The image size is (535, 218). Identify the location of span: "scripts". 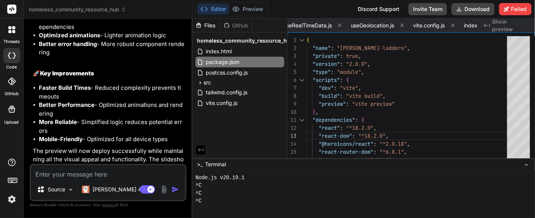
(326, 80).